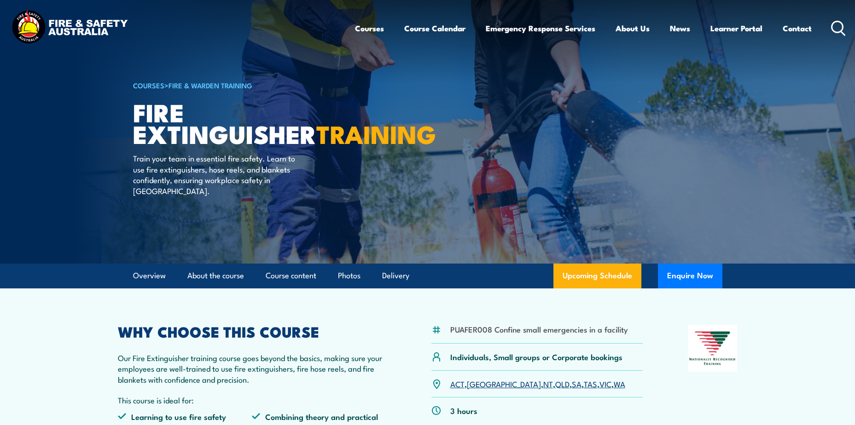  Describe the element at coordinates (590, 384) in the screenshot. I see `a: TAS` at that location.